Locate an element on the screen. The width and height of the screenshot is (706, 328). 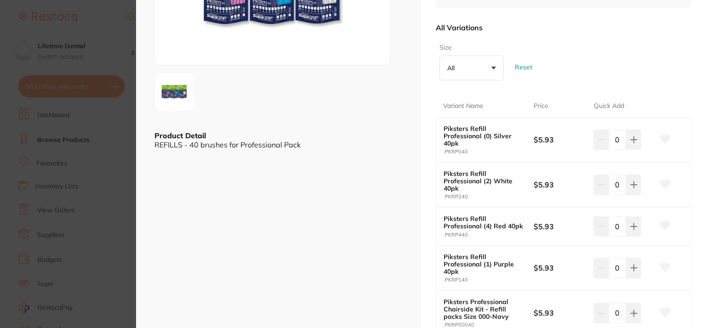
small: .PKRP040 is located at coordinates (488, 152).